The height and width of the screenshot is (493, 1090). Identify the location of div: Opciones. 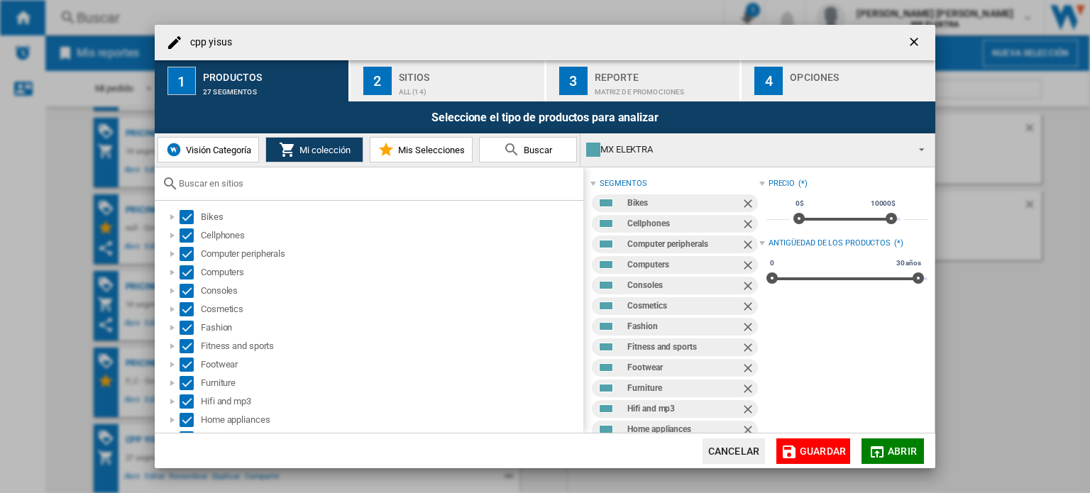
(860, 73).